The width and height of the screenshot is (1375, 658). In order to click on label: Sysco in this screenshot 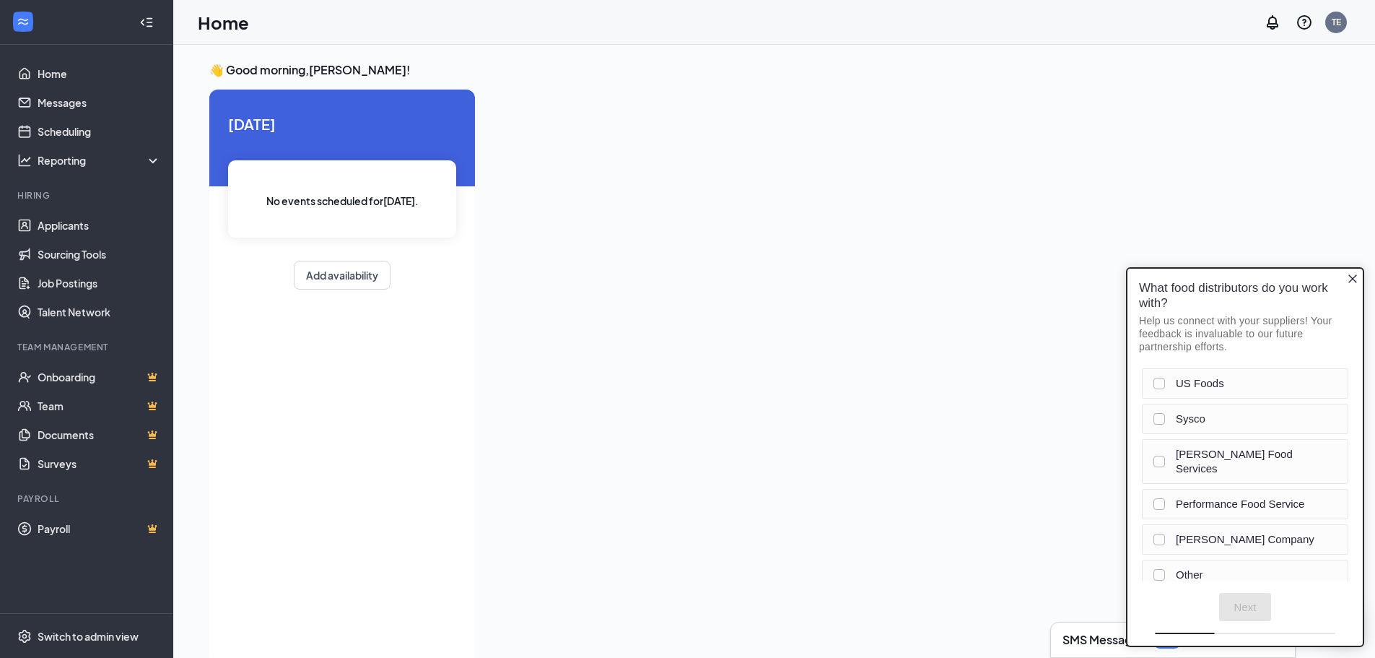, I will do `click(139, 162)`.